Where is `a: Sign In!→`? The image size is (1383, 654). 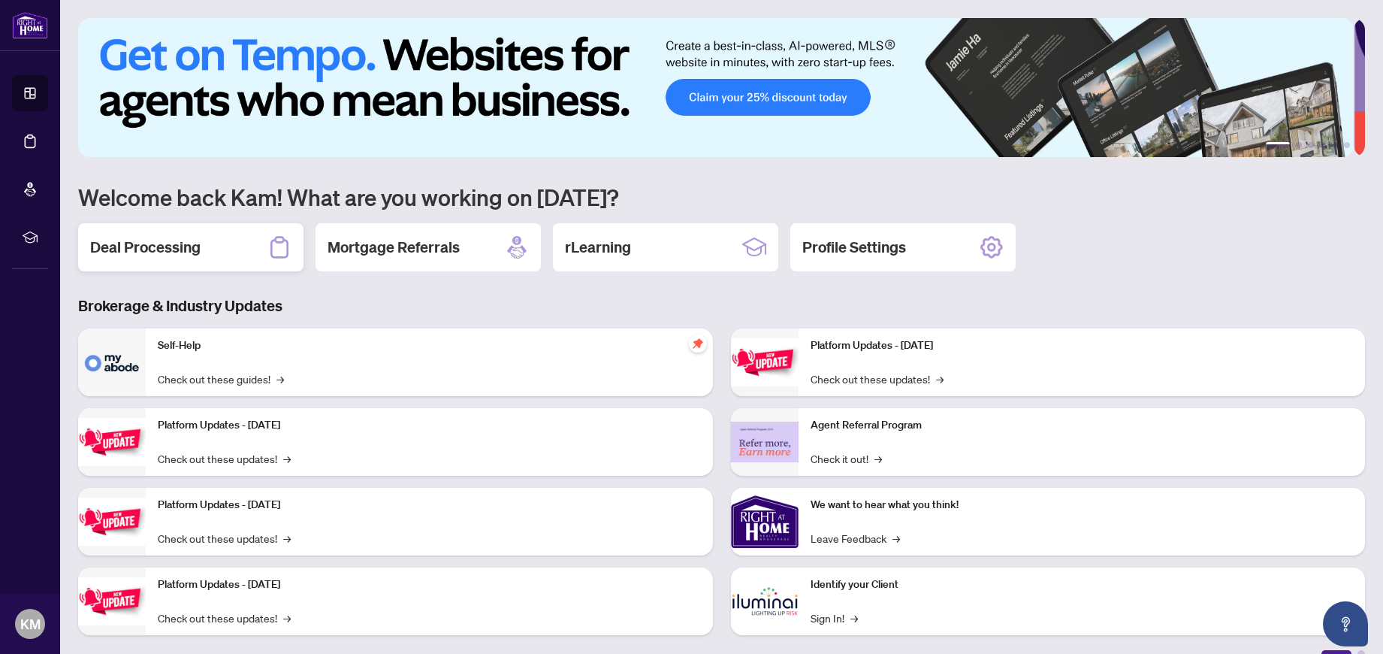
a: Sign In!→ is located at coordinates (834, 617).